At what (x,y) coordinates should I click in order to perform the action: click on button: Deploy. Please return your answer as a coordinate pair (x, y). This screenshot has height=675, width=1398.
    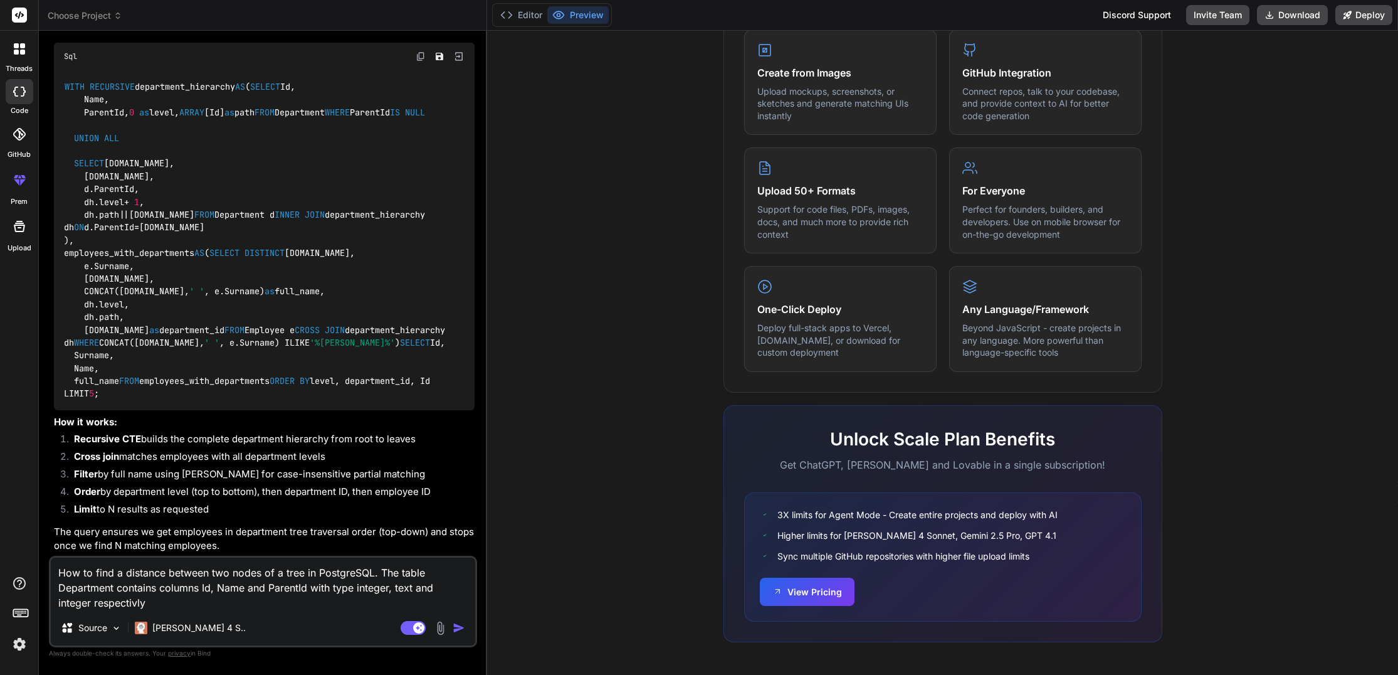
    Looking at the image, I should click on (1364, 15).